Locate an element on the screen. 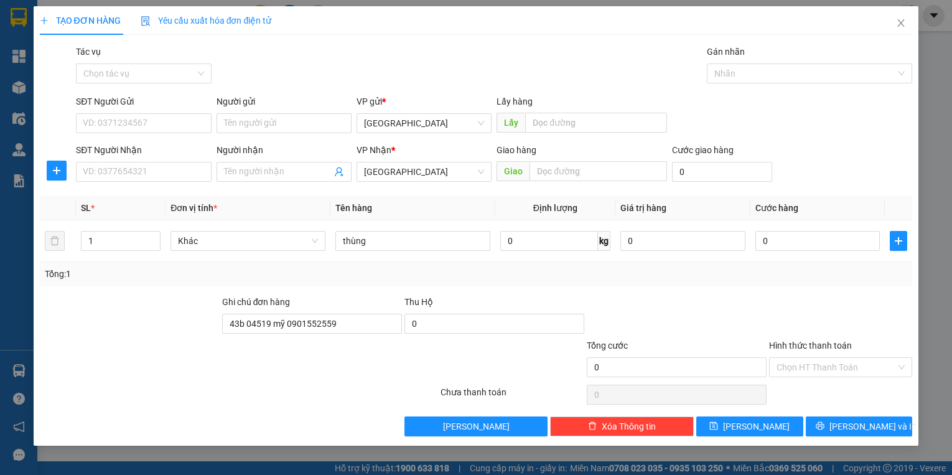  input: VD: Bàn, Ghế is located at coordinates (412, 241).